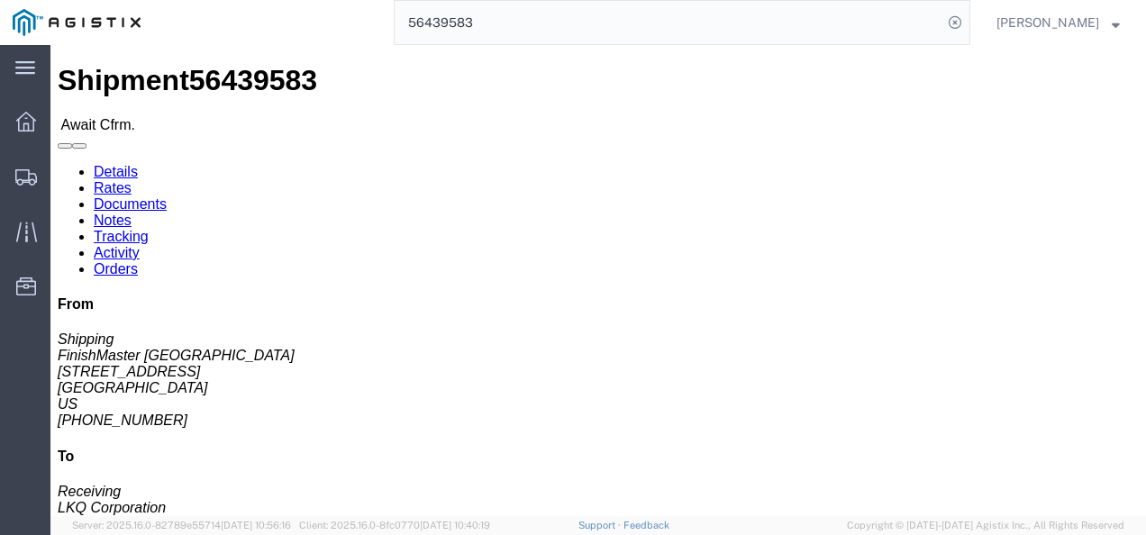  Describe the element at coordinates (395, 525) in the screenshot. I see `span: Client: 2025.16.0-8fc0770` at that location.